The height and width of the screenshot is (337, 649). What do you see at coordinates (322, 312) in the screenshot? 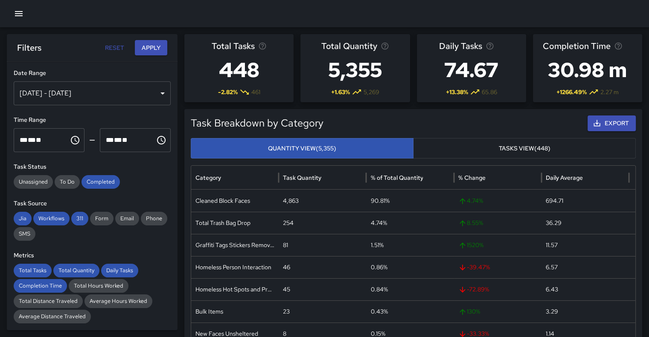
I see `div: 23` at bounding box center [322, 312].